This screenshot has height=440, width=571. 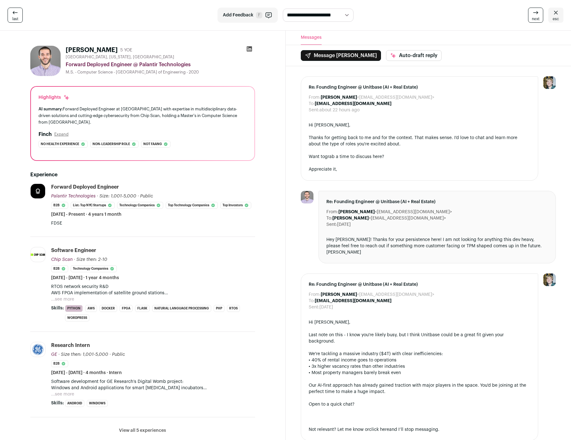 What do you see at coordinates (85, 187) in the screenshot?
I see `div: Forward Deployed Engineer` at bounding box center [85, 187].